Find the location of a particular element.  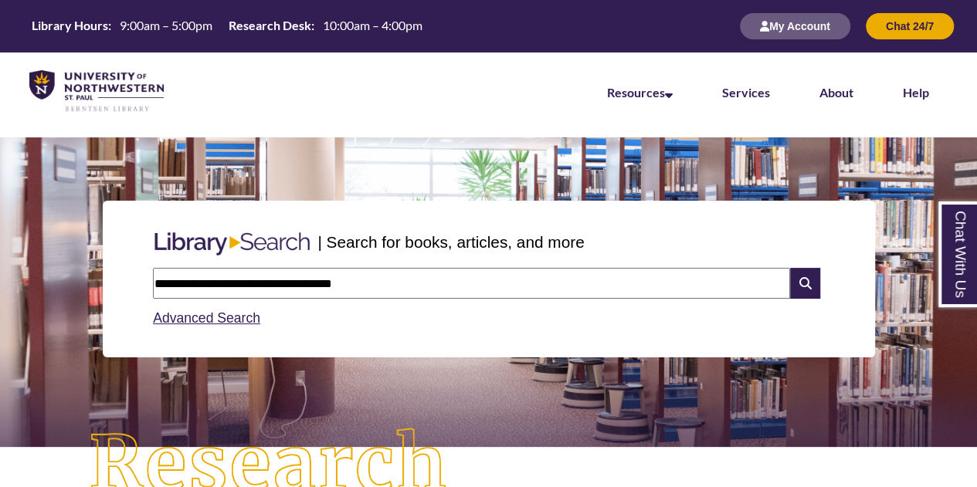

a: Advanced Search is located at coordinates (206, 318).